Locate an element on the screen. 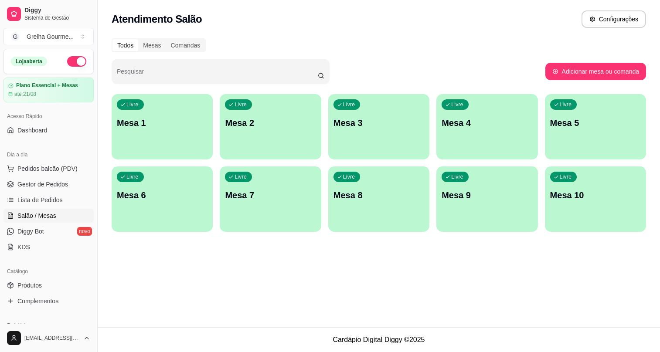 Image resolution: width=660 pixels, height=352 pixels. p: Mesa 2 is located at coordinates (270, 123).